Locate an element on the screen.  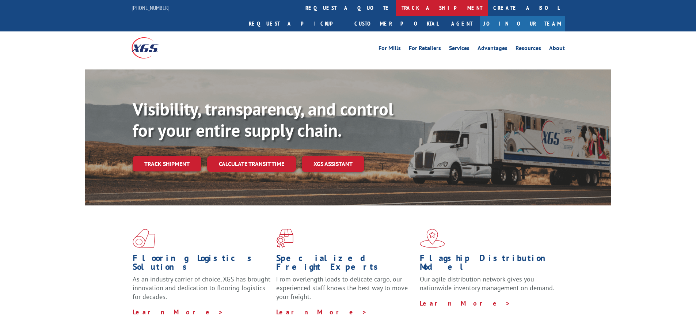
span: Our agile distribution network gives you nationwide inventory management on demand. is located at coordinates (487, 283).